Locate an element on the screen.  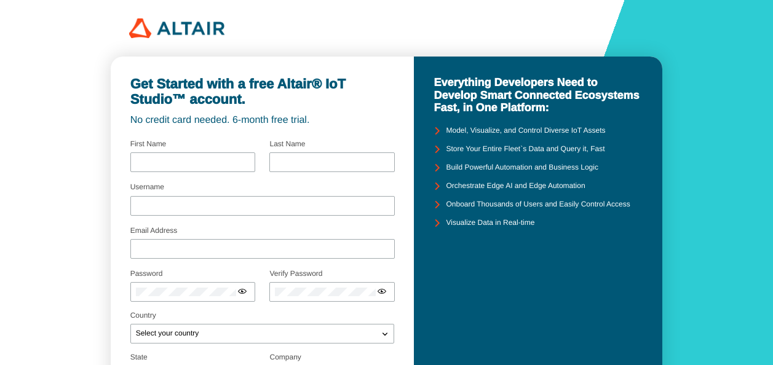
unity-typography: Get Started with a free Altair® IoT Studio™ account. is located at coordinates (263, 92).